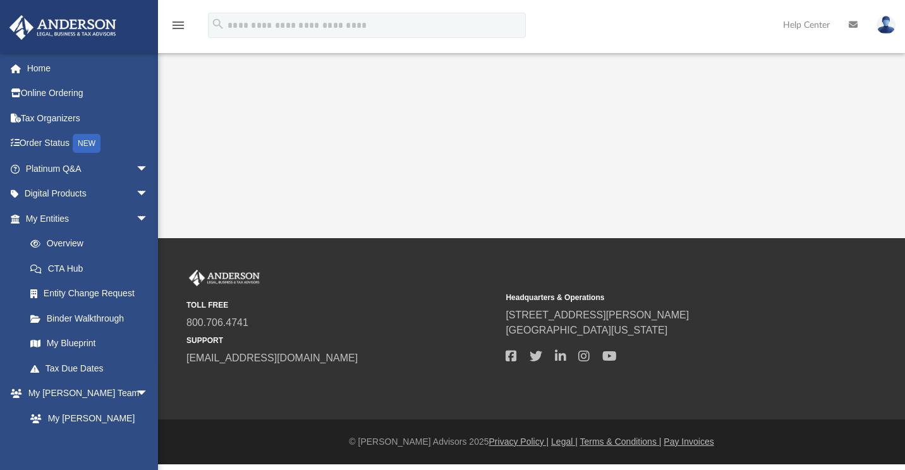  Describe the element at coordinates (92, 318) in the screenshot. I see `a: Binder Walkthrough` at that location.